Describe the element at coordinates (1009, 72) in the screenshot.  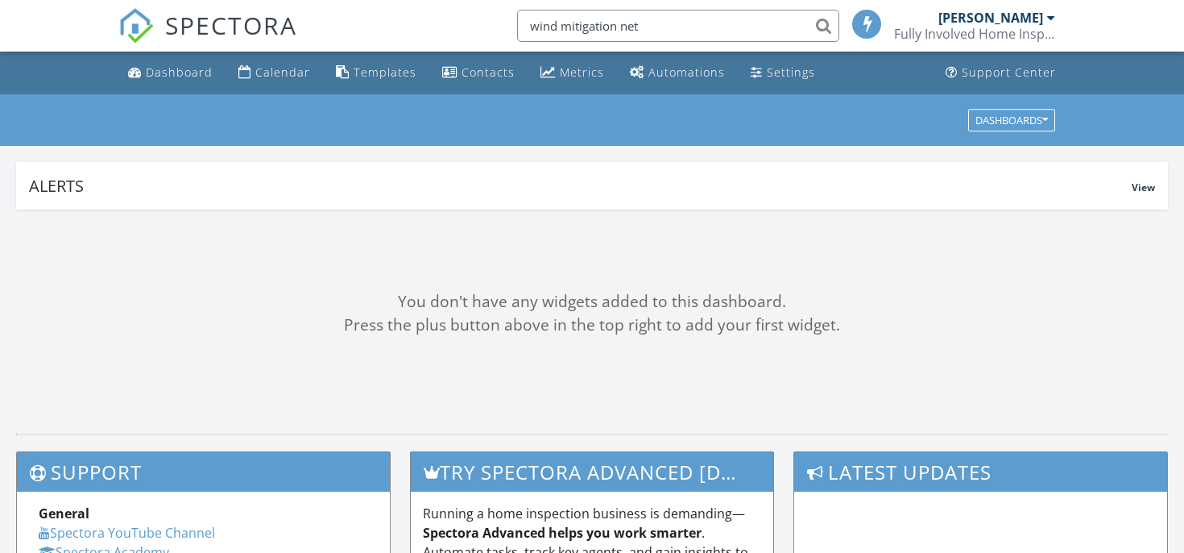
I see `div: Support Center` at that location.